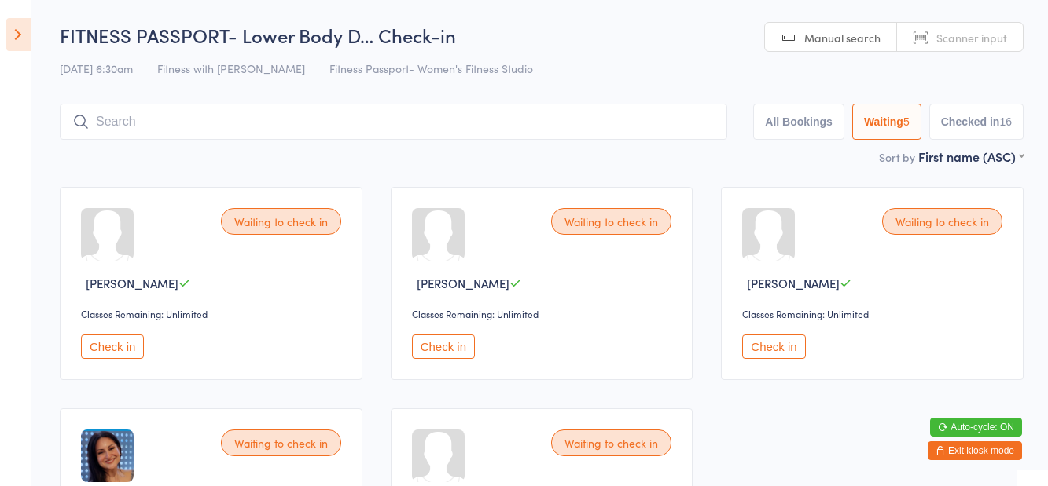  I want to click on input: Search, so click(393, 122).